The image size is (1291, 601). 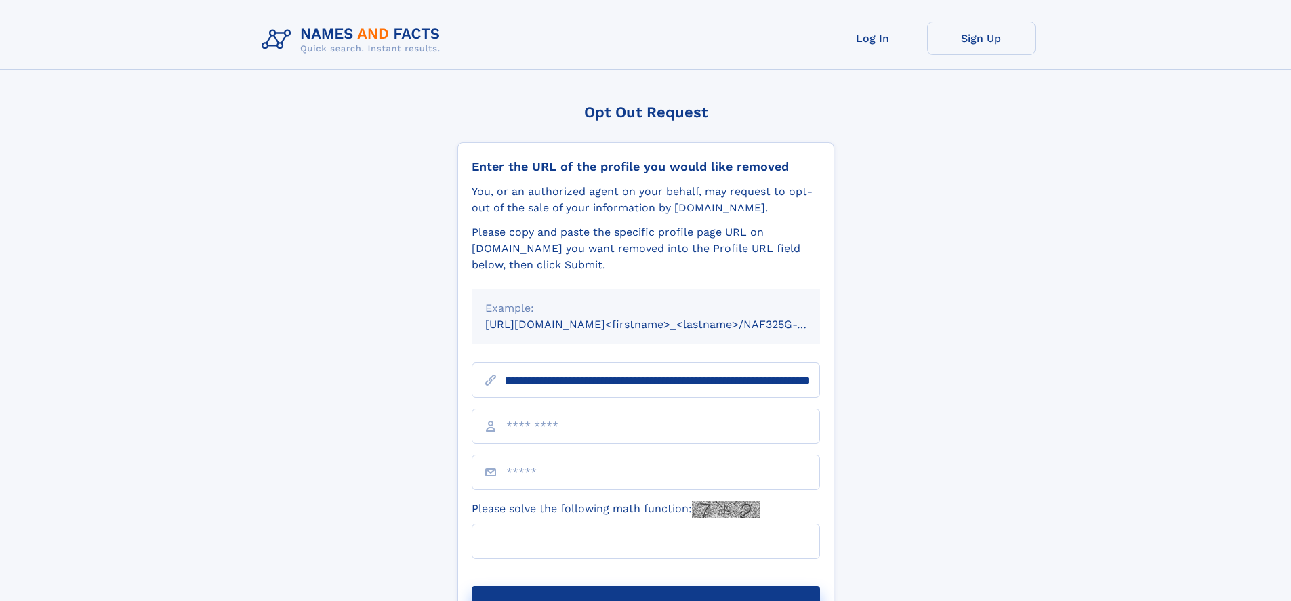 What do you see at coordinates (354, 40) in the screenshot?
I see `img: Logo Names and Facts` at bounding box center [354, 40].